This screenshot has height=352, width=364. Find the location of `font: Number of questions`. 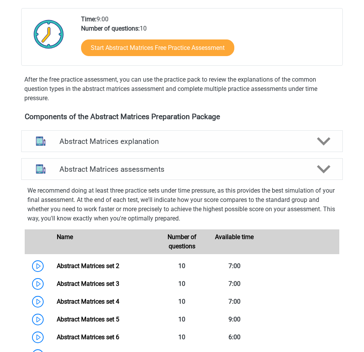

font: Number of questions is located at coordinates (182, 241).